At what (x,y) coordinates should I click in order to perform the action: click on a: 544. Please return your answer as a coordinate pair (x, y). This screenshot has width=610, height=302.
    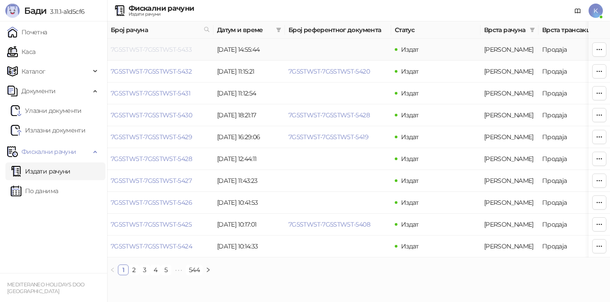
    Looking at the image, I should click on (194, 270).